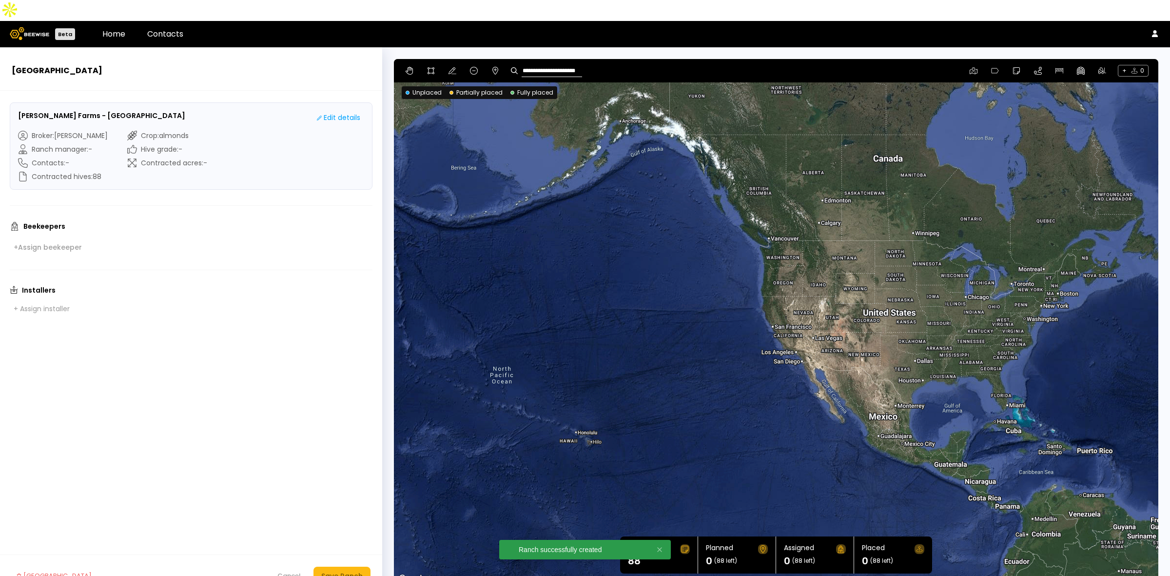 The image size is (1170, 576). Describe the element at coordinates (48, 247) in the screenshot. I see `button: +Assign beekeeper` at that location.